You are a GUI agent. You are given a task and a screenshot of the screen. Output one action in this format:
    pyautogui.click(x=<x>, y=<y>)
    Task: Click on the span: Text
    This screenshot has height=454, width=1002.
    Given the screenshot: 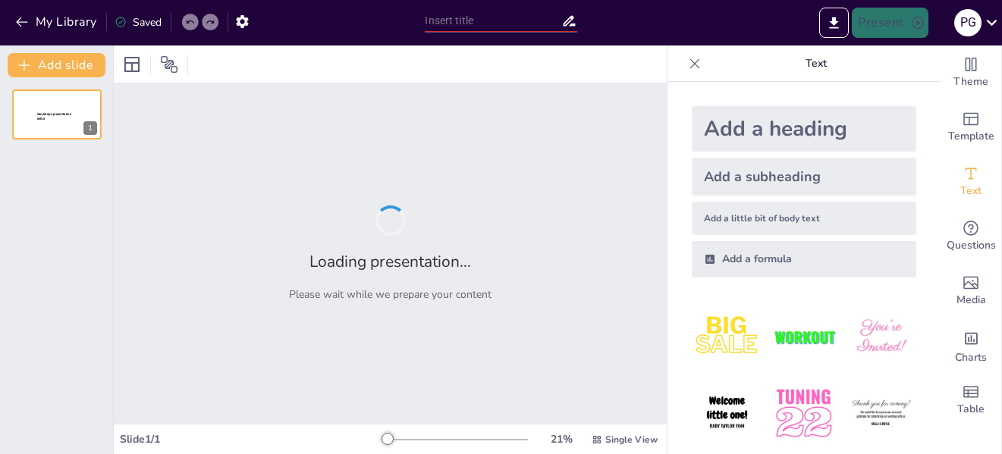 What is the action you would take?
    pyautogui.click(x=970, y=191)
    